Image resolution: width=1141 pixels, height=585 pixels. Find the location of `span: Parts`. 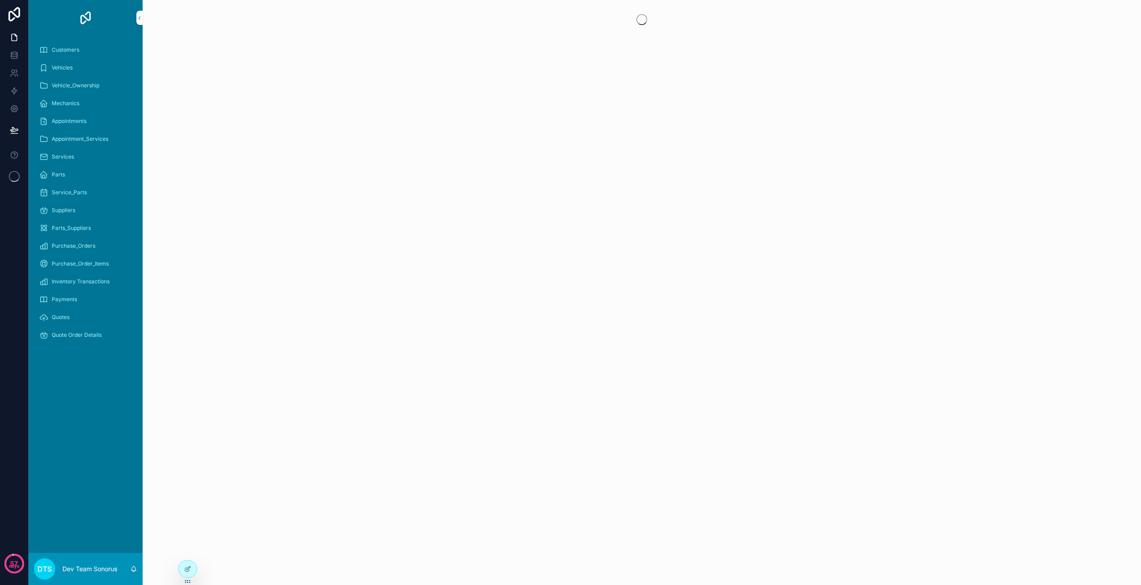

span: Parts is located at coordinates (58, 175).